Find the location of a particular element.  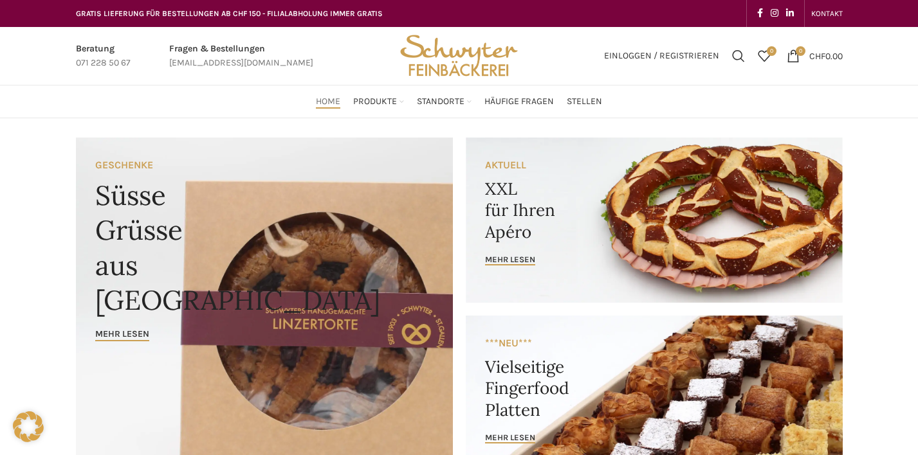

span: Standorte is located at coordinates (440, 102).